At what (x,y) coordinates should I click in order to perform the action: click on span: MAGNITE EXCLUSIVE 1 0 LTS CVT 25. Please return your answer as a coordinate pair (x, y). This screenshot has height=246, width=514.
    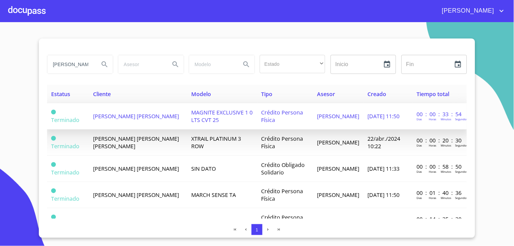
    Looking at the image, I should click on (222, 116).